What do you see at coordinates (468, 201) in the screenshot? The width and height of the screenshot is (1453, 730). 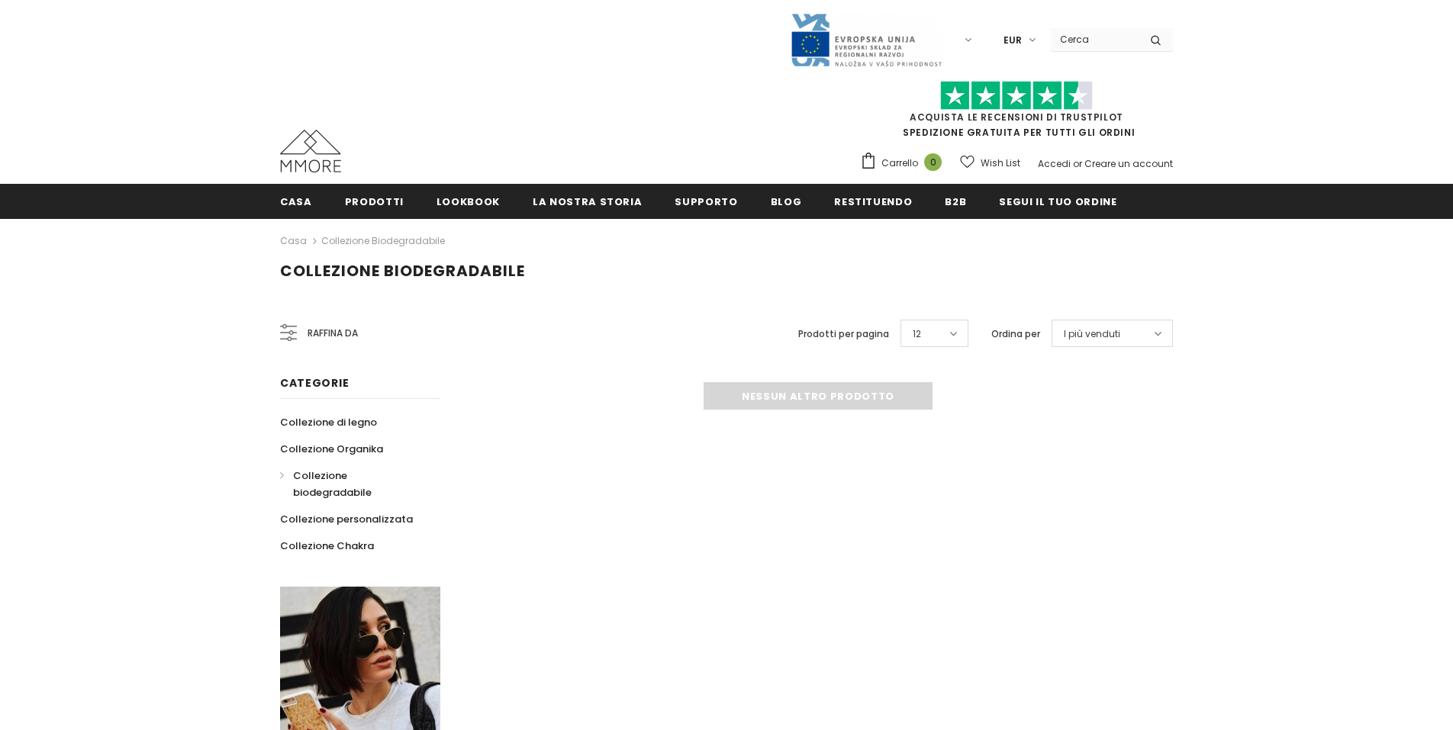 I see `a: Lookbook` at bounding box center [468, 201].